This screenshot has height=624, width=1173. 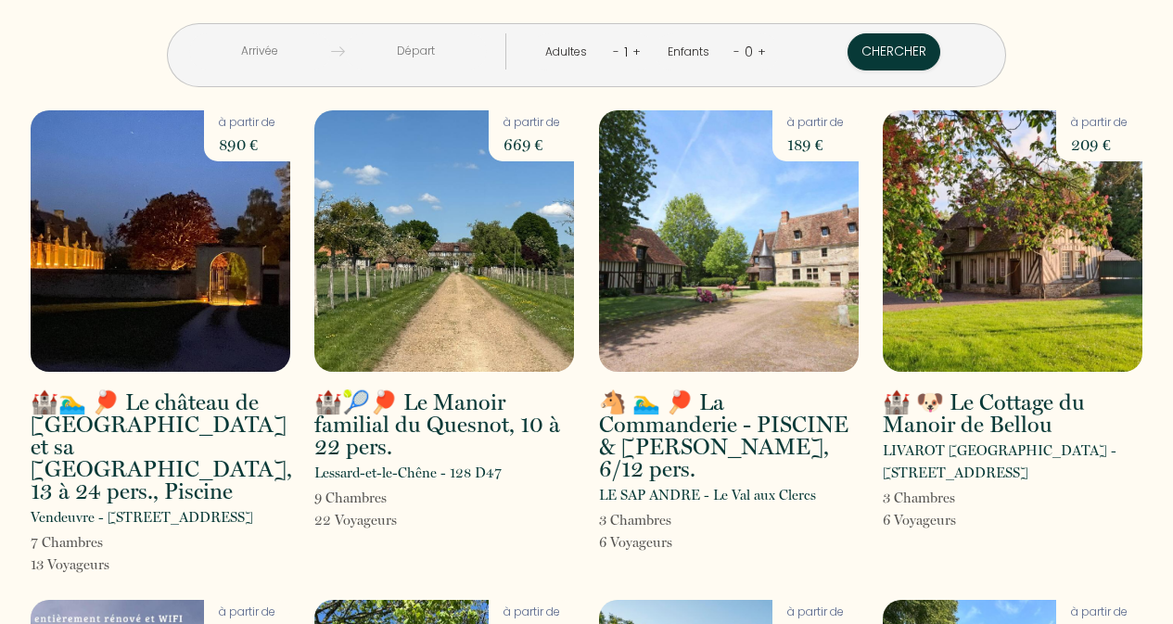 I want to click on div: Enfants, so click(x=692, y=52).